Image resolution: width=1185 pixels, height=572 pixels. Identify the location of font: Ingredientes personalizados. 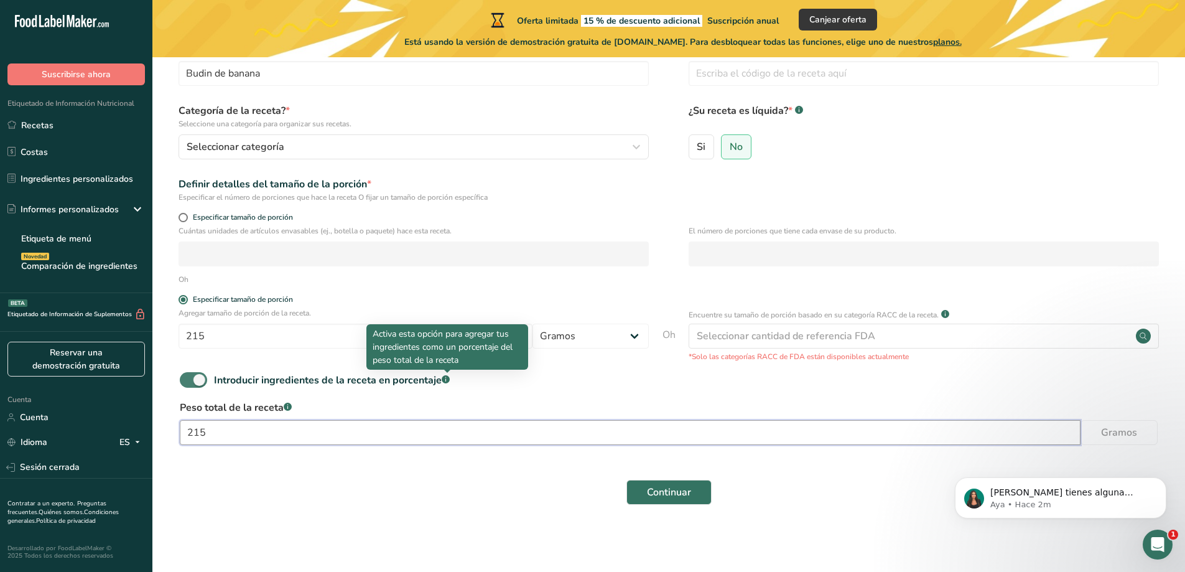
(77, 179).